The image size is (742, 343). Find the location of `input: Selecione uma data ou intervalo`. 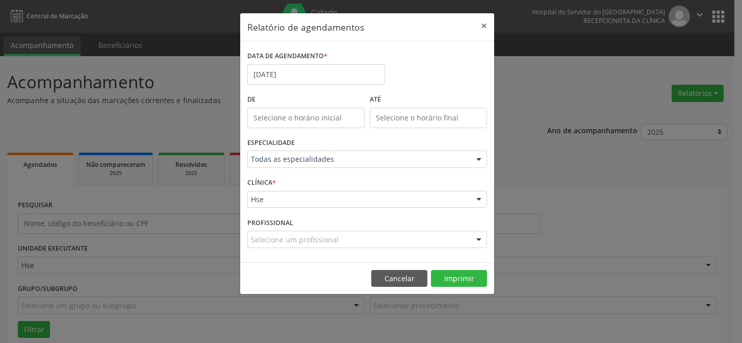

input: Selecione uma data ou intervalo is located at coordinates (316, 74).